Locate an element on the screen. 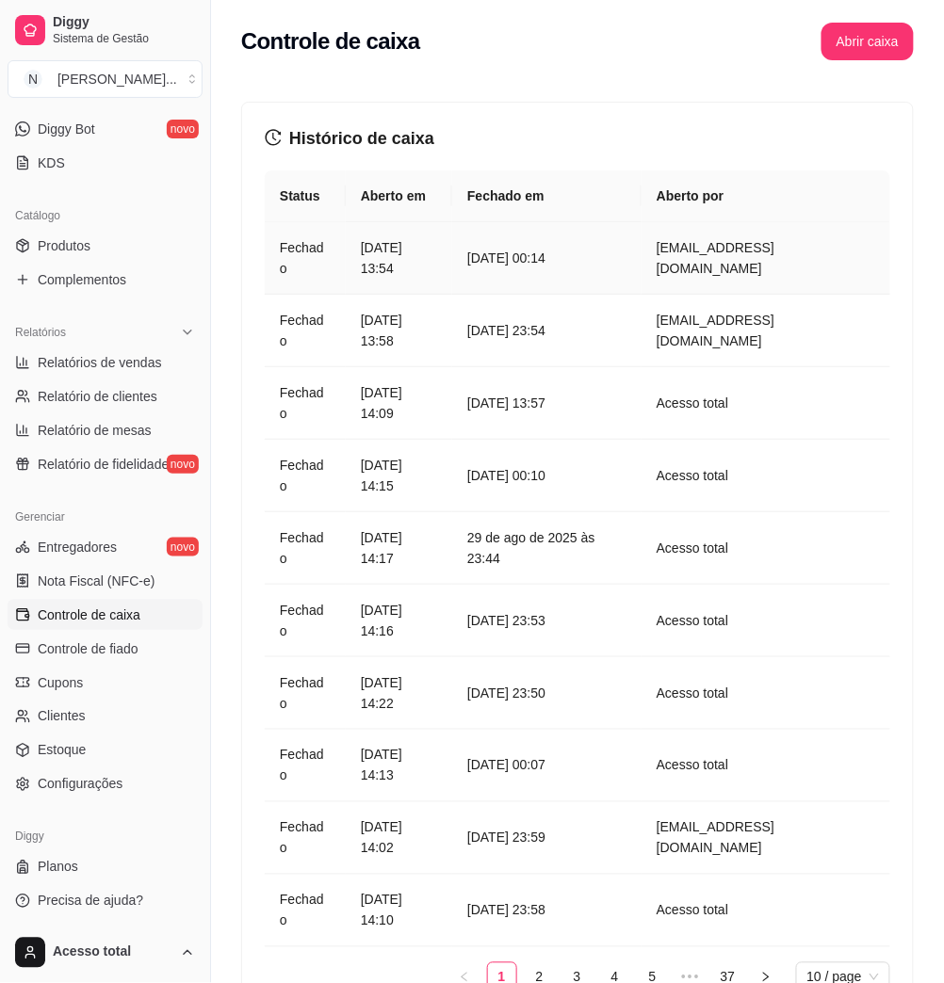 This screenshot has width=944, height=983. th: Status is located at coordinates (305, 196).